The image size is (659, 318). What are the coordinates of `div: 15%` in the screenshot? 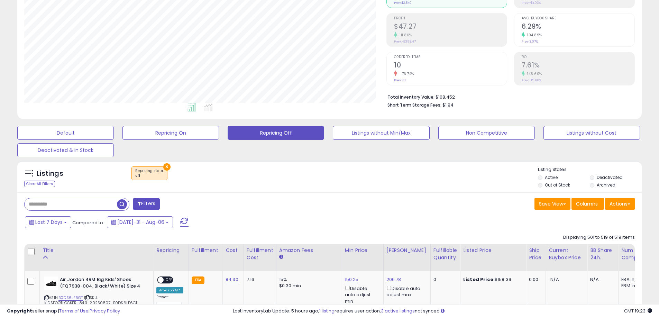 It's located at (308, 280).